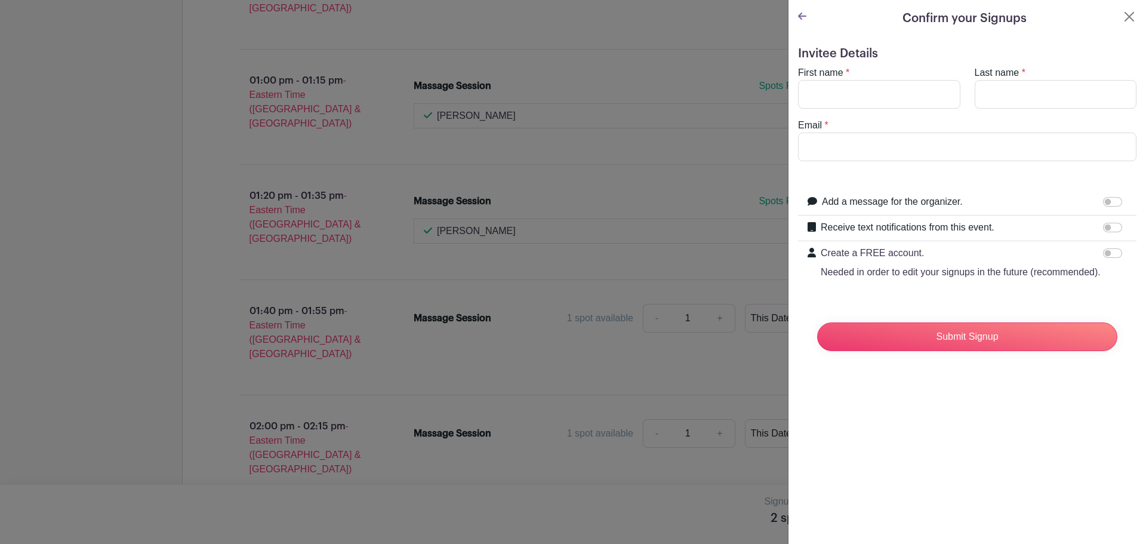  I want to click on h5: Confirm your Signups, so click(965, 19).